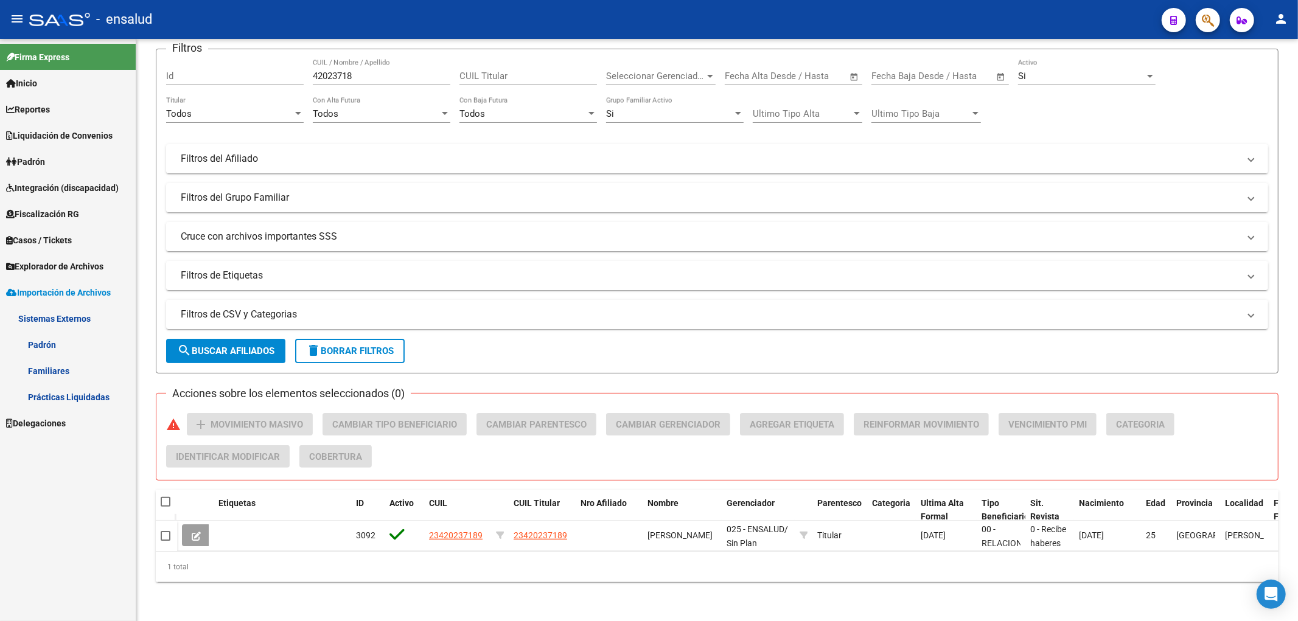  I want to click on button: Borrar Filtros, so click(350, 351).